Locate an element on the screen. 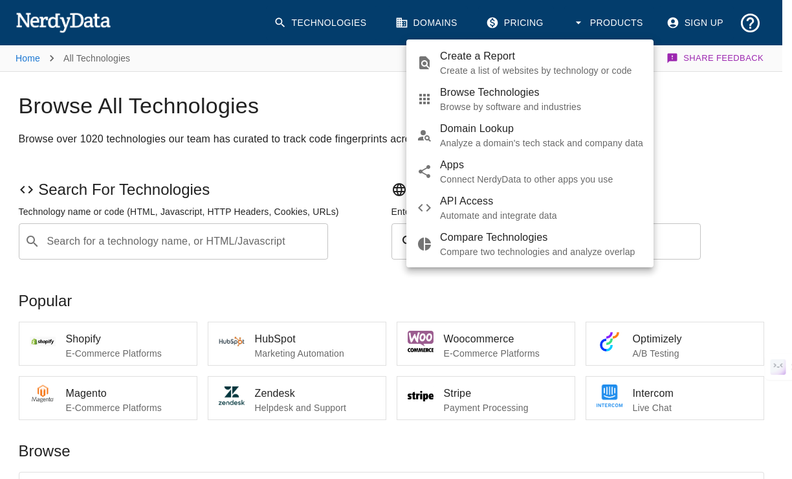 The width and height of the screenshot is (792, 479). p: Analyze a domain's tech stack and company data is located at coordinates (542, 143).